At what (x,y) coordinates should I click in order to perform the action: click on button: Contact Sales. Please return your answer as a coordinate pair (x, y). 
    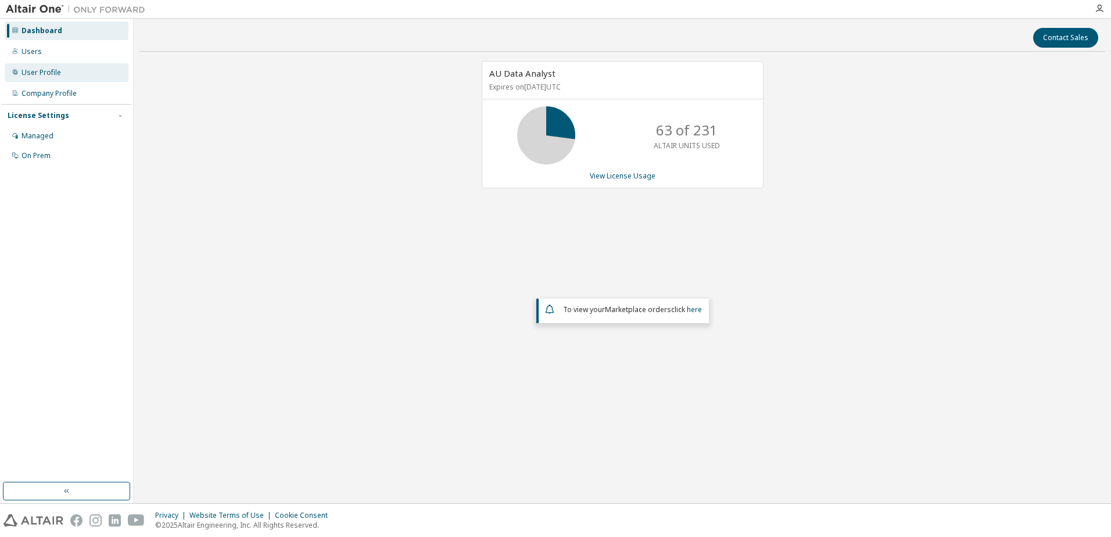
    Looking at the image, I should click on (1066, 38).